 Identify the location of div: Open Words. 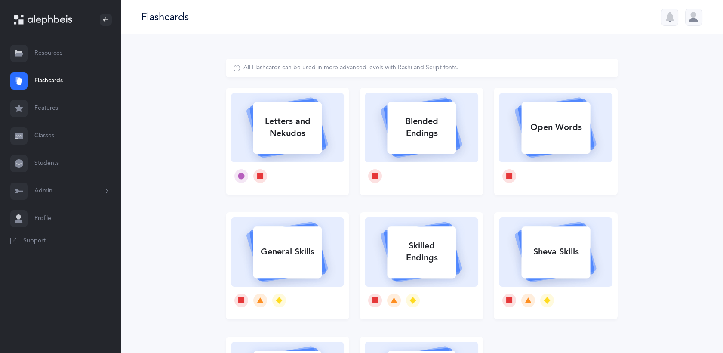
(556, 127).